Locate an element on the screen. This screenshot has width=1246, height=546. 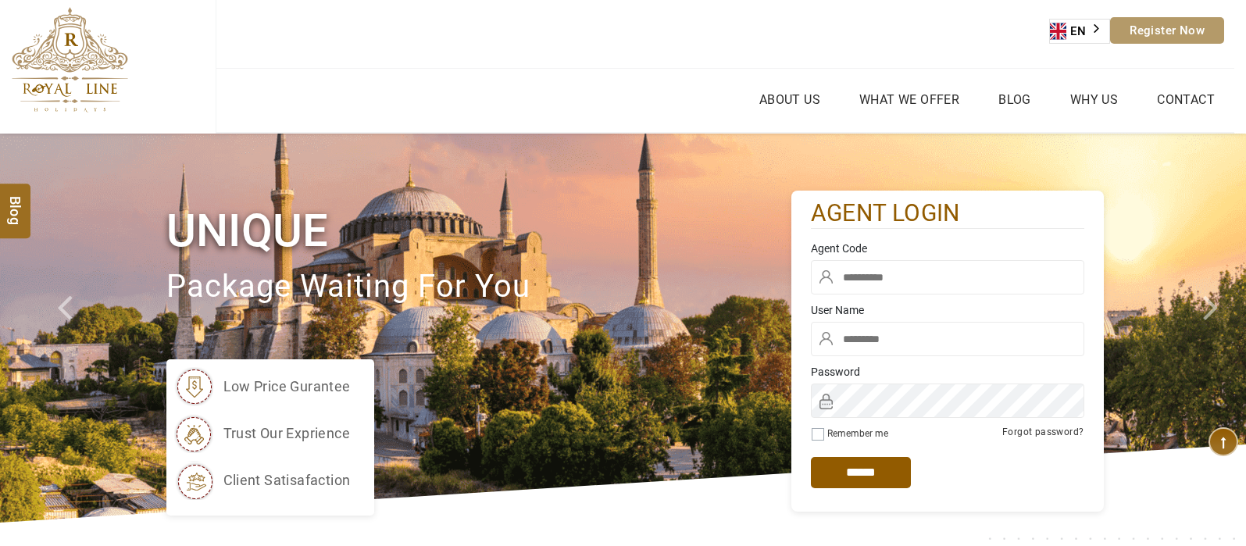
label: Remember me is located at coordinates (858, 434).